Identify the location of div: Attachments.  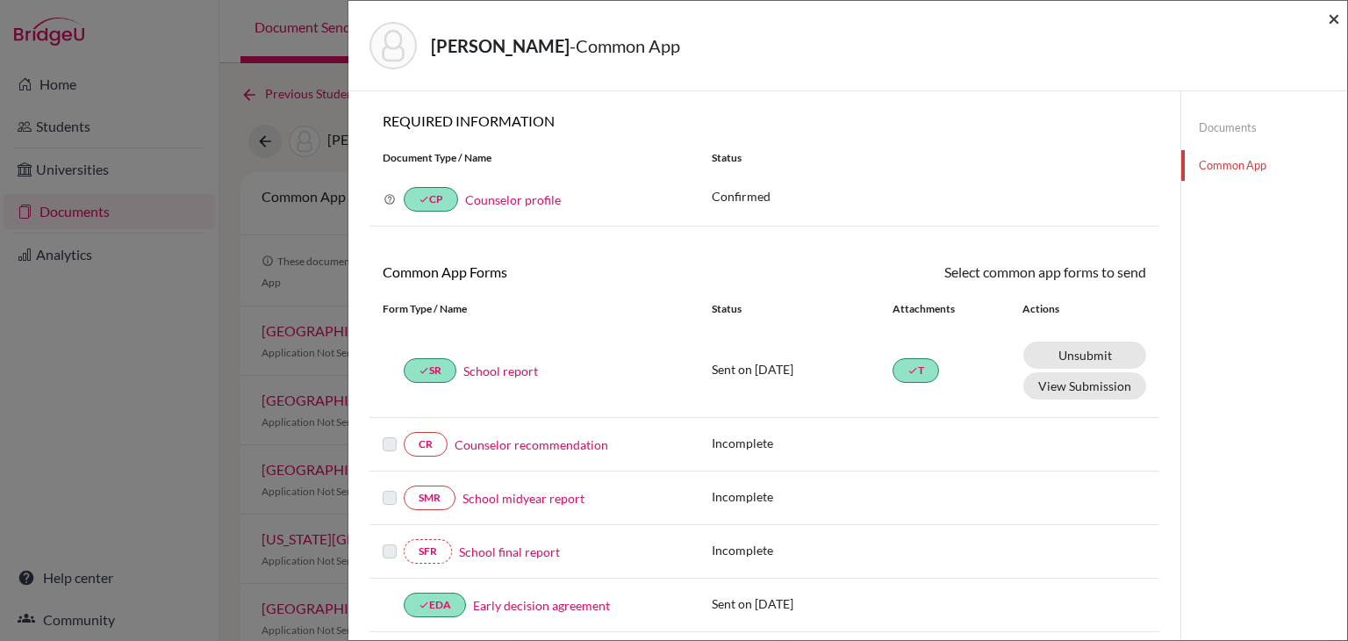
(947, 309).